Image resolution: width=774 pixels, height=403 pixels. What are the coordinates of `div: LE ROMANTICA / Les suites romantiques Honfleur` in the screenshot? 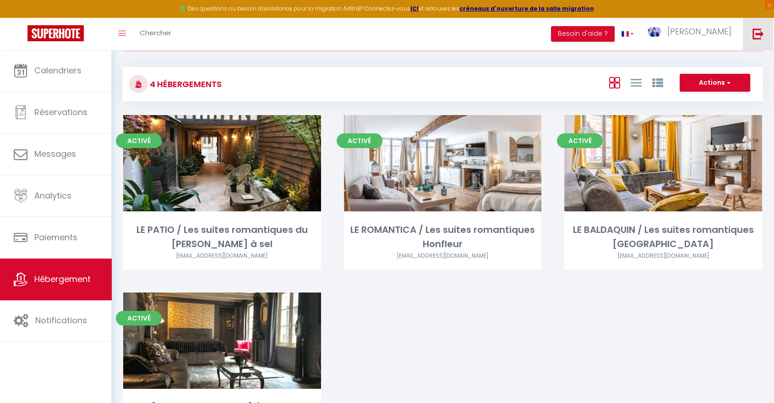 It's located at (443, 237).